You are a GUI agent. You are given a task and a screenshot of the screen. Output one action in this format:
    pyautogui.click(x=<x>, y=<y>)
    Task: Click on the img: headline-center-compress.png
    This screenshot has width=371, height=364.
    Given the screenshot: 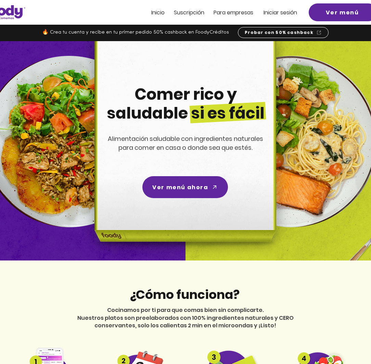 What is the action you would take?
    pyautogui.click(x=184, y=151)
    